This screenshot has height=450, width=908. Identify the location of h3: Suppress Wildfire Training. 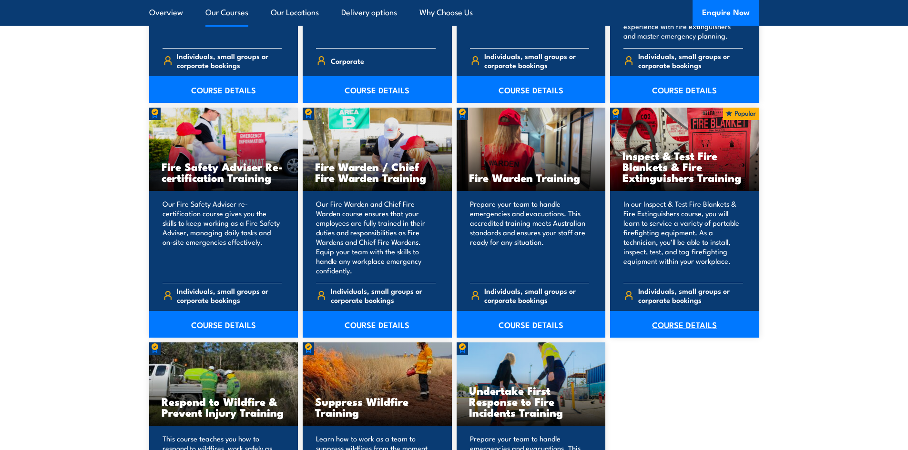
(377, 407).